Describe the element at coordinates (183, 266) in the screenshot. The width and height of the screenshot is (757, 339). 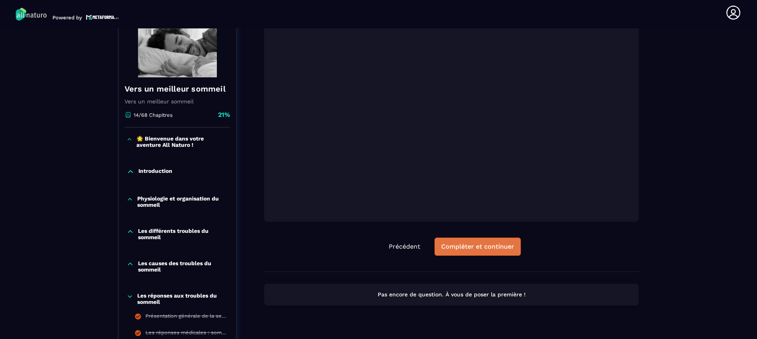
I see `p: Les causes des troubles du sommeil` at that location.